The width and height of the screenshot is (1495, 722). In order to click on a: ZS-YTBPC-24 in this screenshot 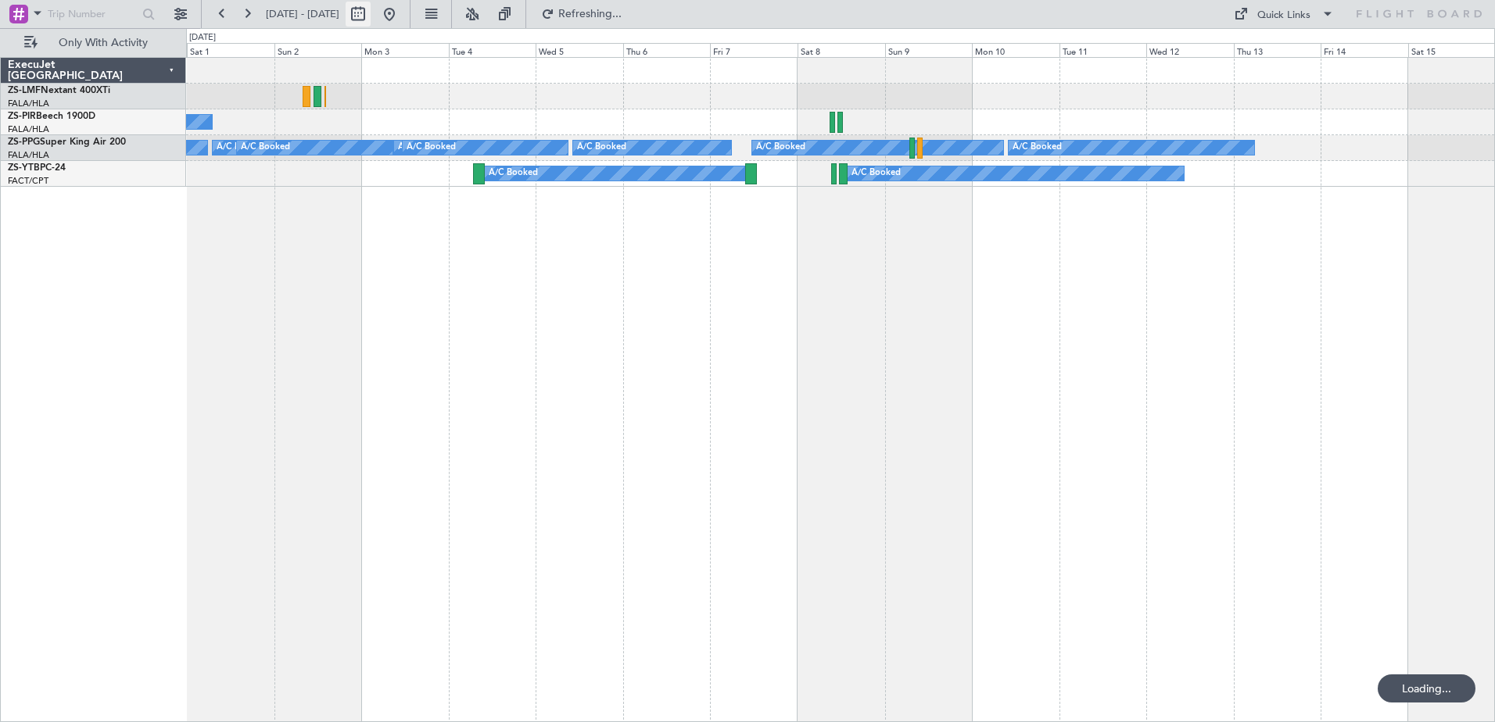, I will do `click(37, 168)`.